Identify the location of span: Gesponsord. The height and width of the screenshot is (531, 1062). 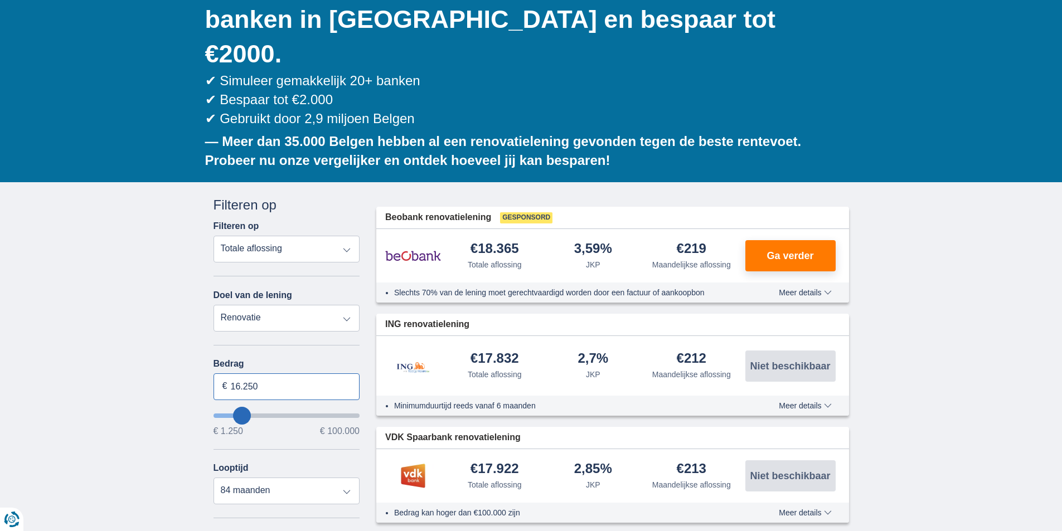
(526, 218).